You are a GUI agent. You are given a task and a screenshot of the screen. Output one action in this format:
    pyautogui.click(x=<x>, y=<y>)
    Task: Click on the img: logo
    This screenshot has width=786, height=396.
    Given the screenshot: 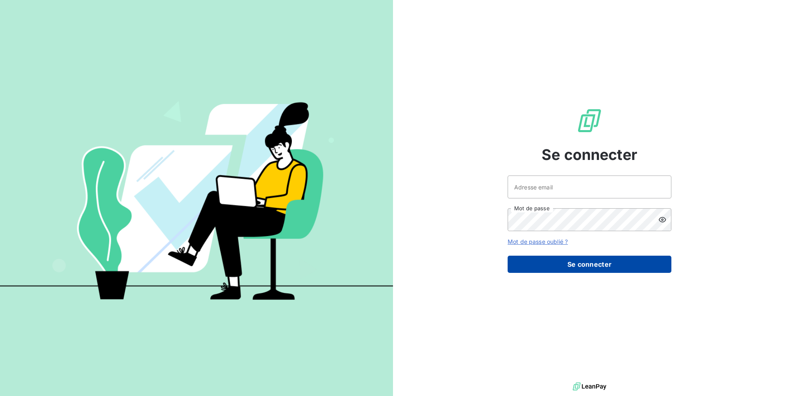 What is the action you would take?
    pyautogui.click(x=590, y=387)
    